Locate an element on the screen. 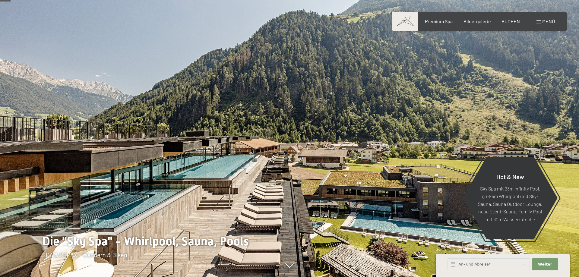 The image size is (579, 277). span: Menü is located at coordinates (548, 21).